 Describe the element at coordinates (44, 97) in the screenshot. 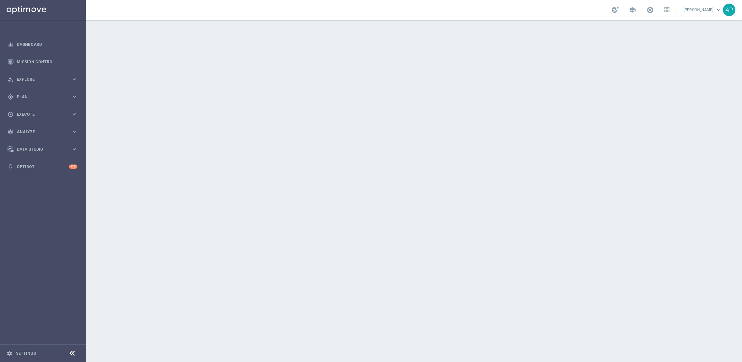

I see `span: Plan` at that location.